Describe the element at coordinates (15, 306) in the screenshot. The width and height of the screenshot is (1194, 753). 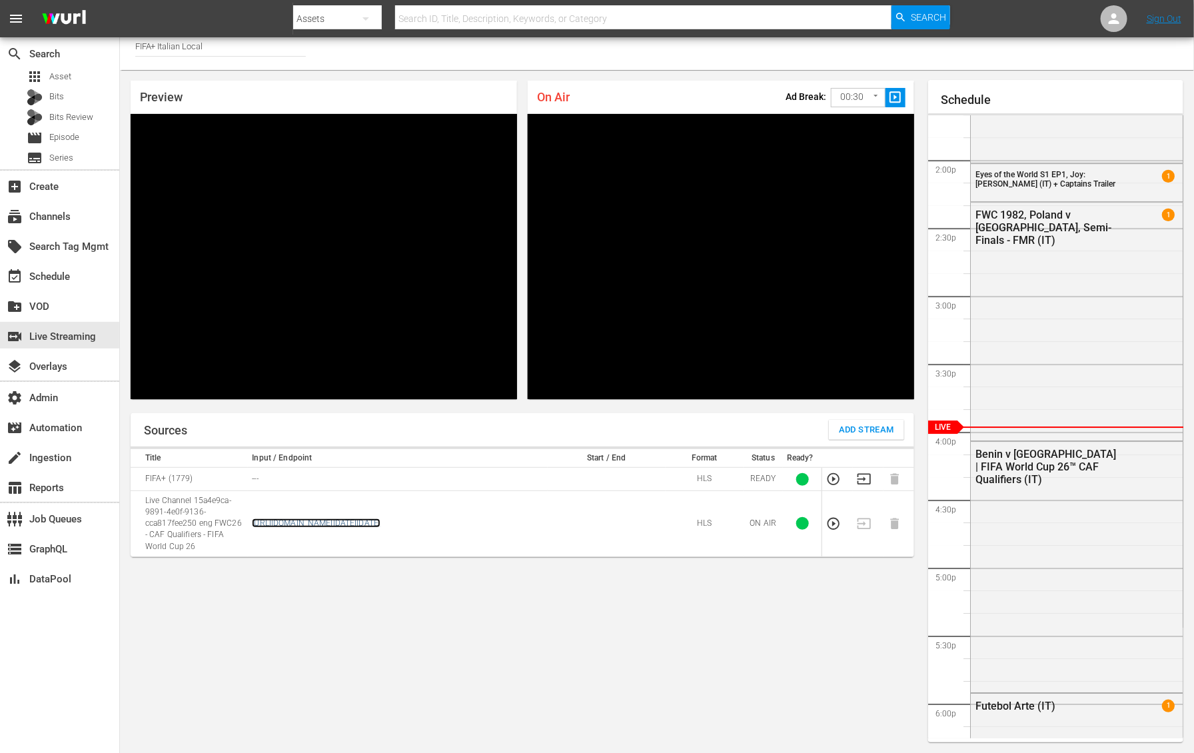
I see `span: VOD` at that location.